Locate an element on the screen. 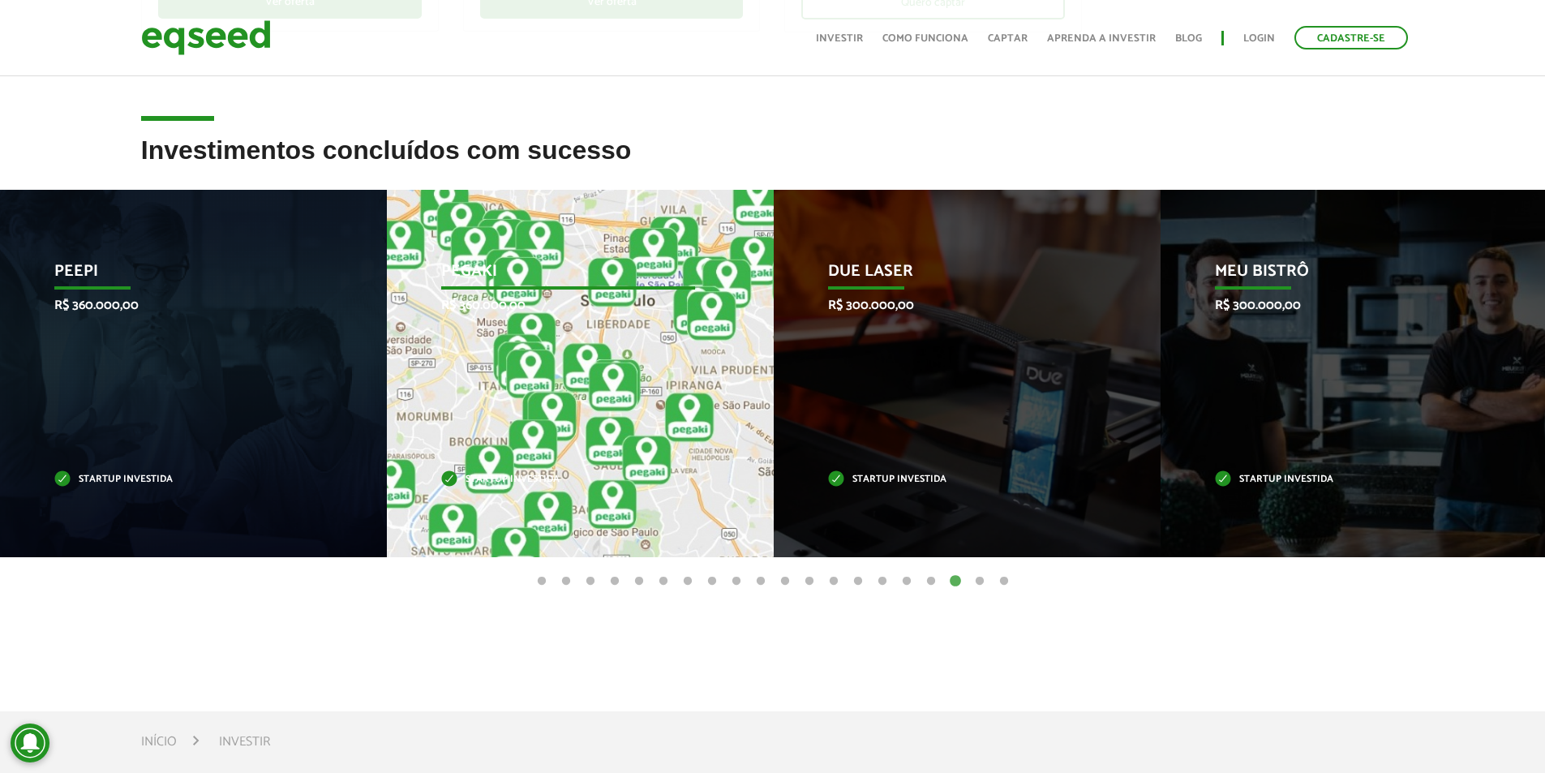  button: 10 of 20 is located at coordinates (761, 582).